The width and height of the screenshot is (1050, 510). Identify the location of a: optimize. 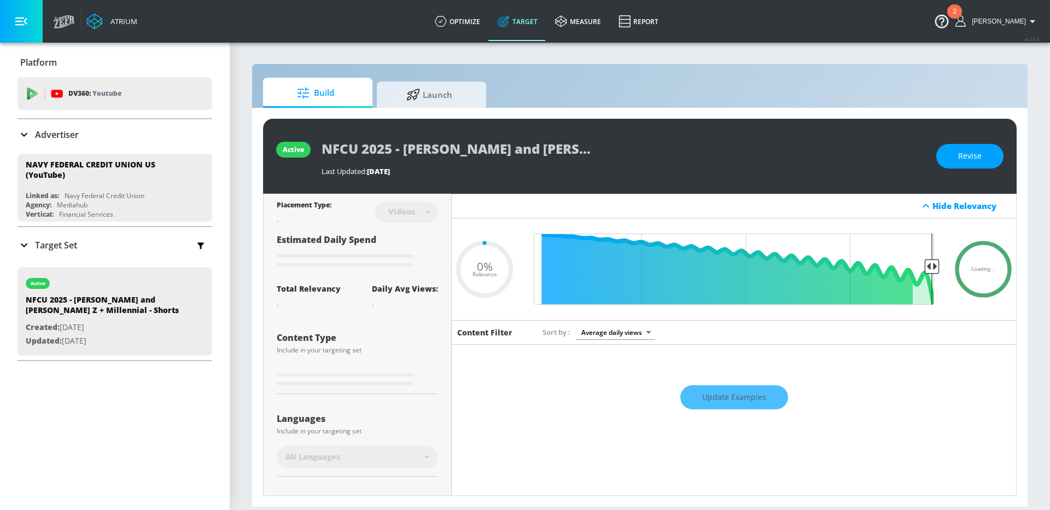
(457, 21).